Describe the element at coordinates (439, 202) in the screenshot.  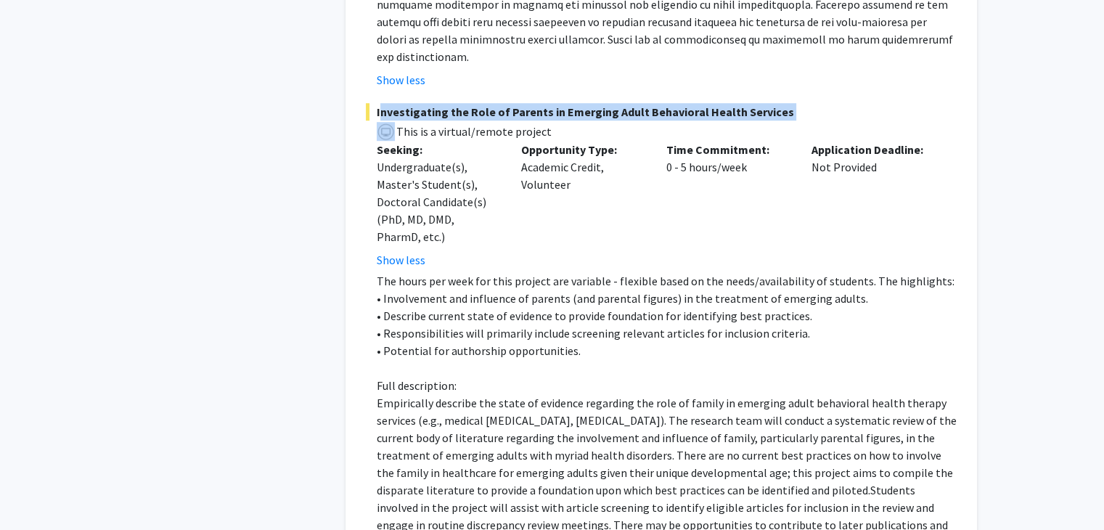
I see `div: Undergraduate(s), Master's Student(s), Doctoral Candidate(s) (PhD, MD, DMD, PharmD, etc.)` at that location.